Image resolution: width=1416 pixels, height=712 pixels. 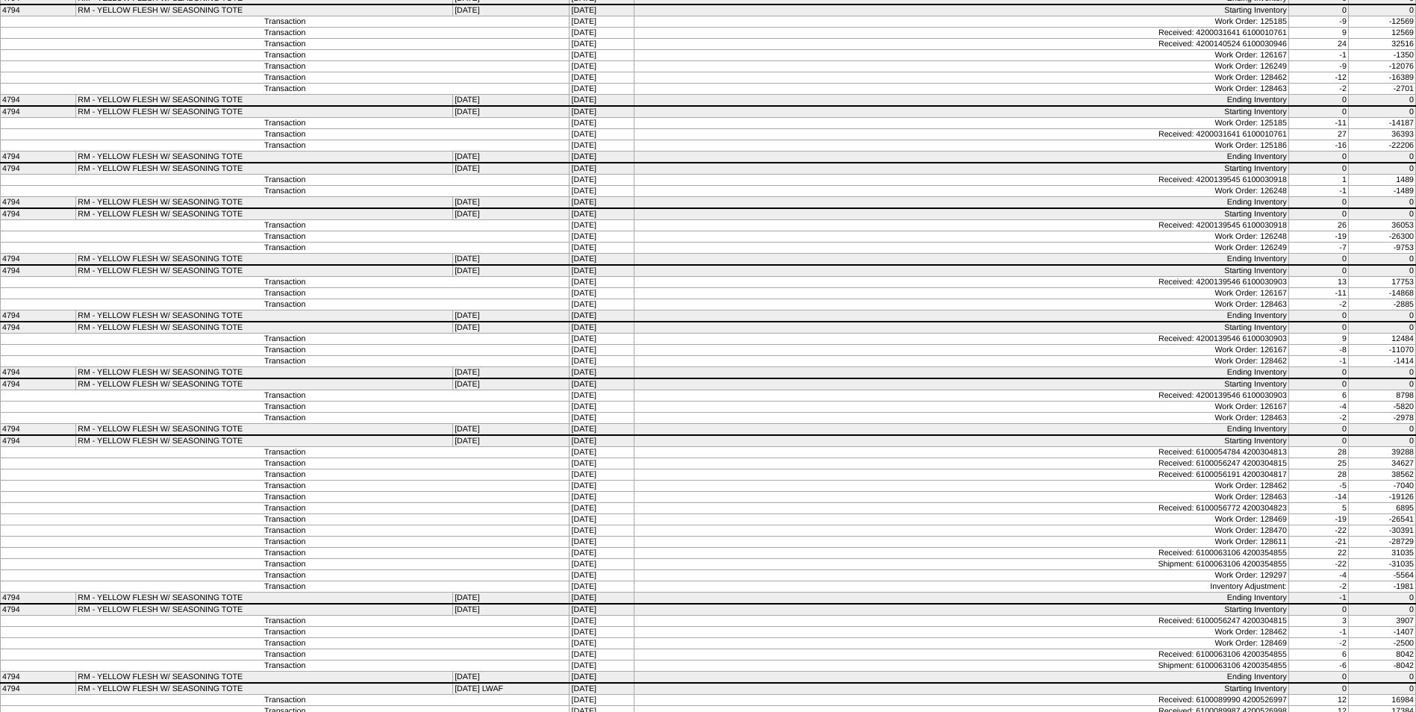 What do you see at coordinates (1382, 531) in the screenshot?
I see `td: -30391` at bounding box center [1382, 531].